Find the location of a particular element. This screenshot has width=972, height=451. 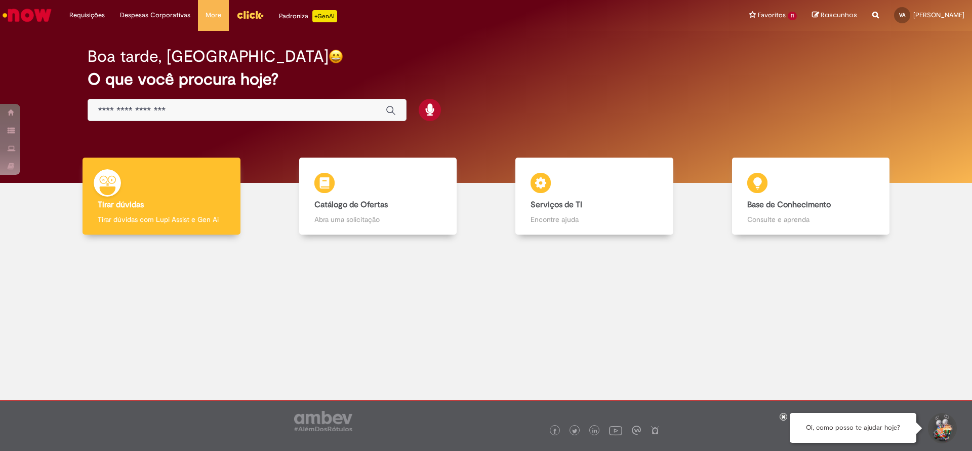

p: Consulte e aprenda is located at coordinates (811, 219).